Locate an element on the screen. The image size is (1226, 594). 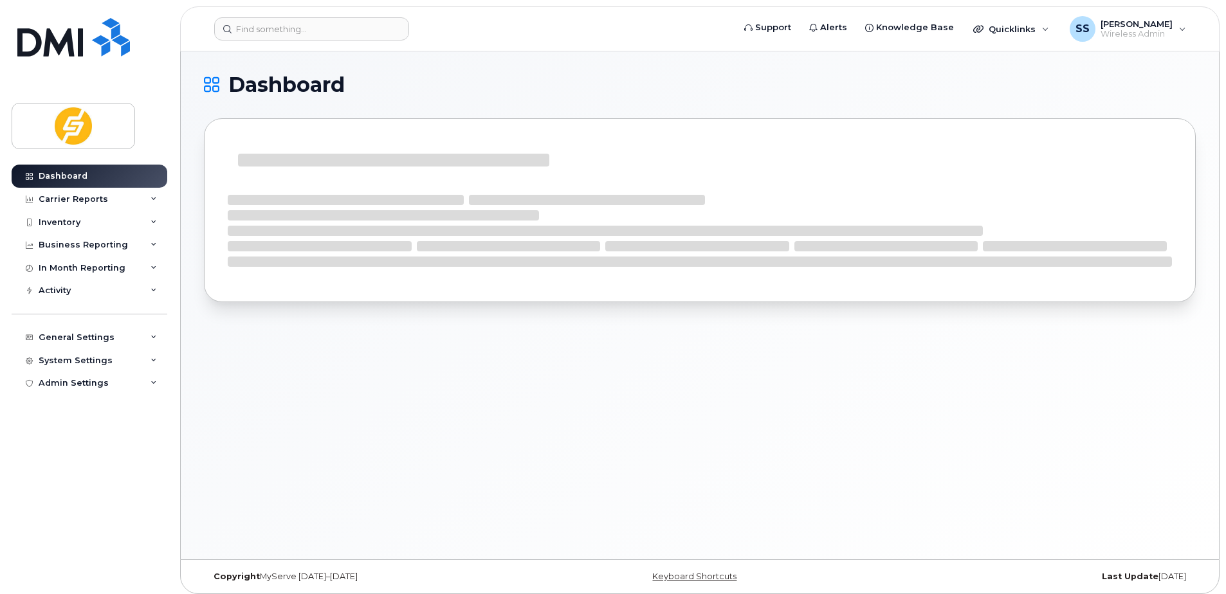
strong: Last Update is located at coordinates (1130, 576).